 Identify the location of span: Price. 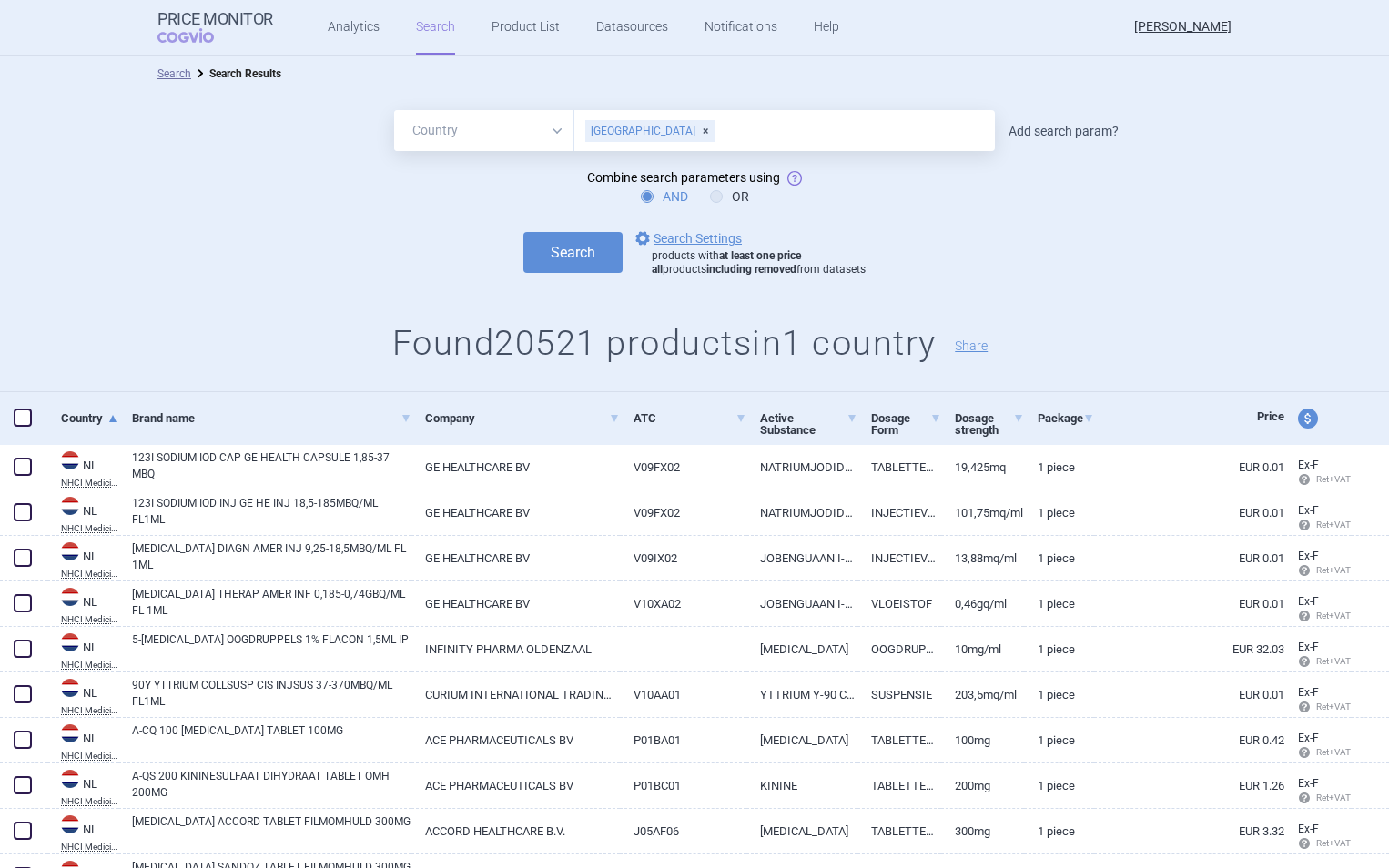
(1270, 416).